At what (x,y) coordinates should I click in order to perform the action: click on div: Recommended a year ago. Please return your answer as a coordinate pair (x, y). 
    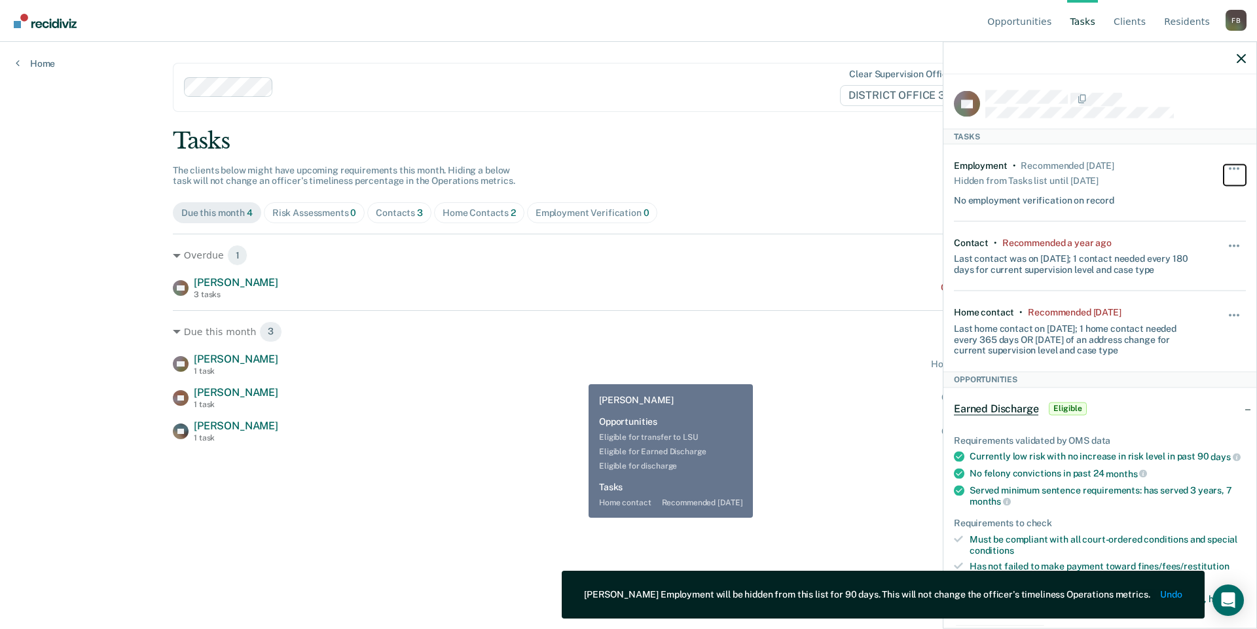
    Looking at the image, I should click on (1056, 242).